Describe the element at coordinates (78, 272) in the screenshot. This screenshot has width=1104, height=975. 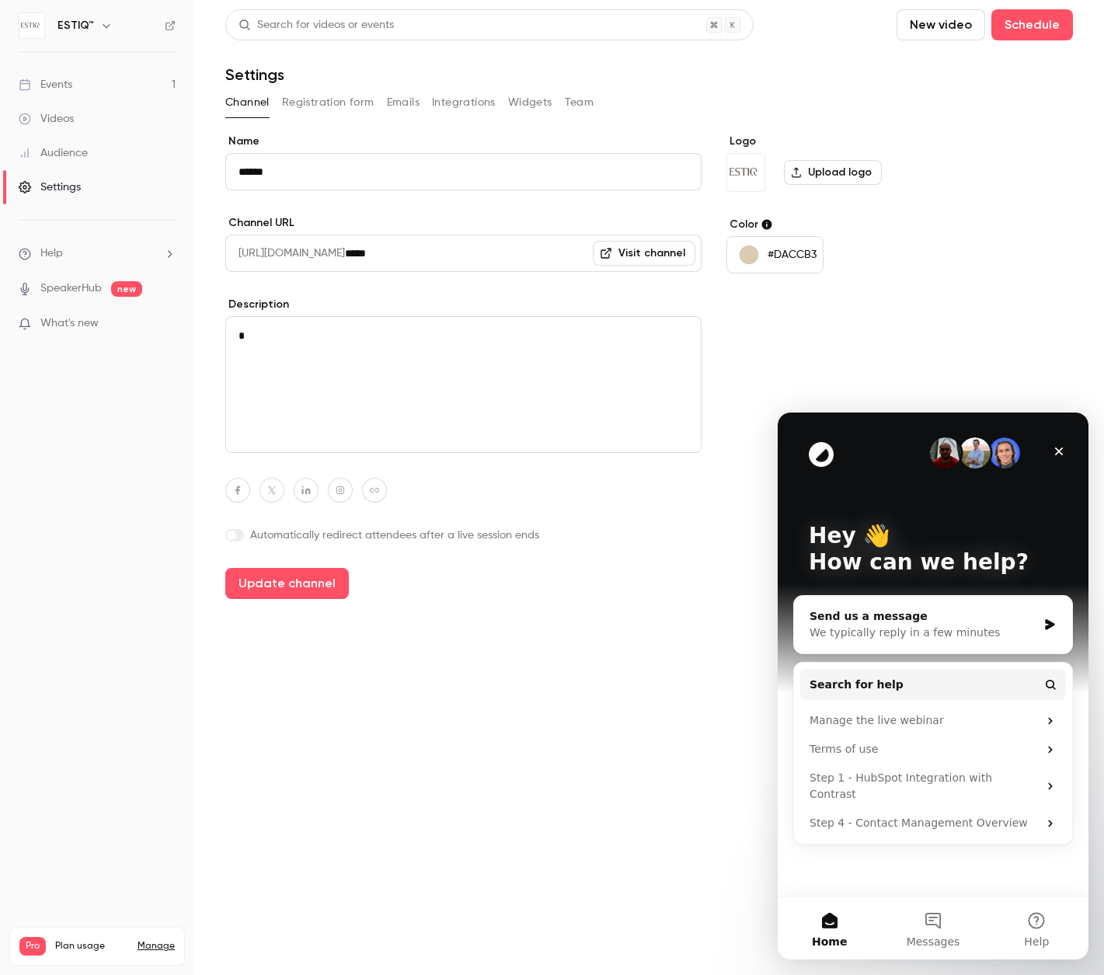
I see `span: Search for help` at that location.